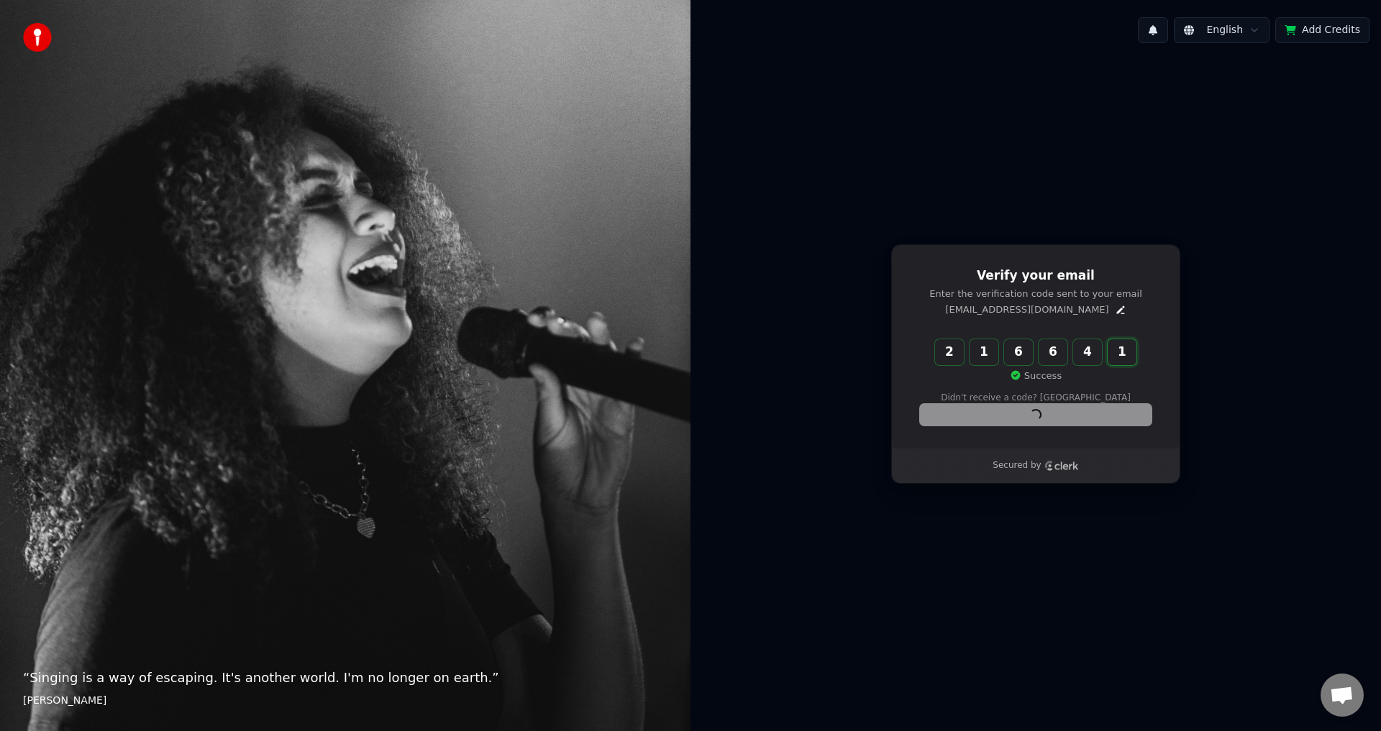 Image resolution: width=1381 pixels, height=731 pixels. What do you see at coordinates (1016, 466) in the screenshot?
I see `p: Secured by` at bounding box center [1016, 466].